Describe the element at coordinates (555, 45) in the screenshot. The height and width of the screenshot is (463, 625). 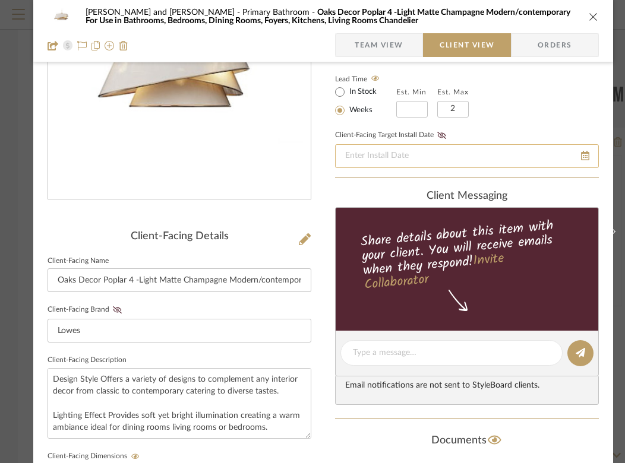
I see `span: Orders` at that location.